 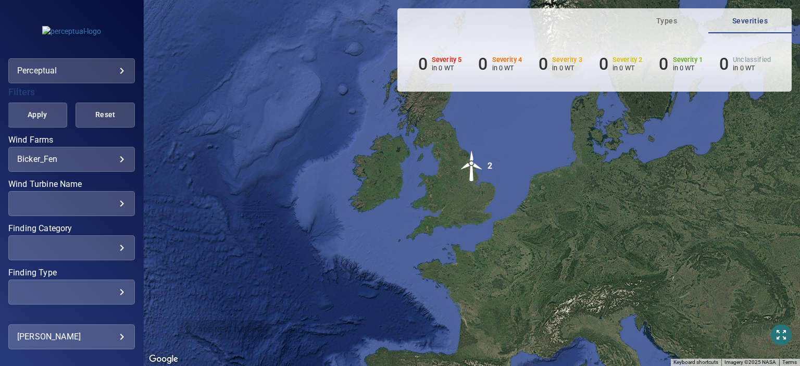 I want to click on img: windFarmIcon.svg, so click(x=472, y=166).